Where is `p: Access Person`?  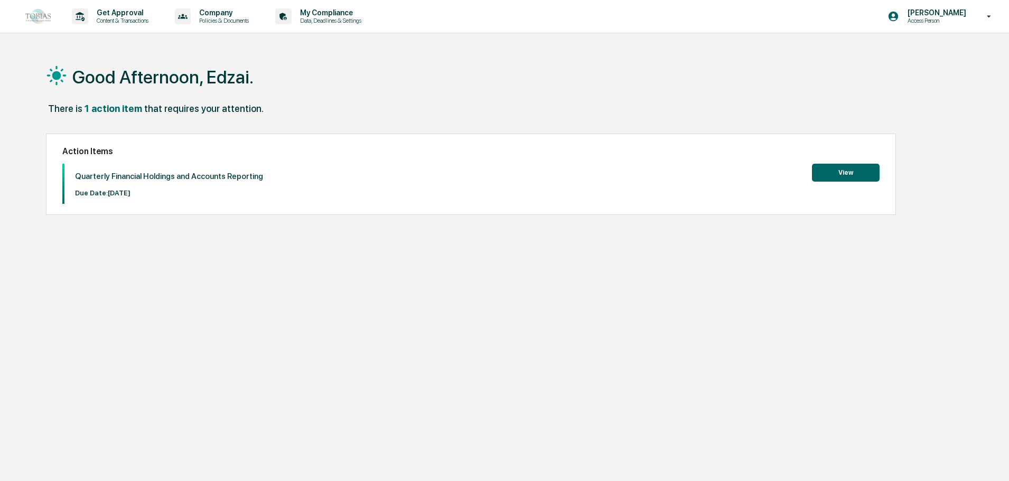 p: Access Person is located at coordinates (935, 21).